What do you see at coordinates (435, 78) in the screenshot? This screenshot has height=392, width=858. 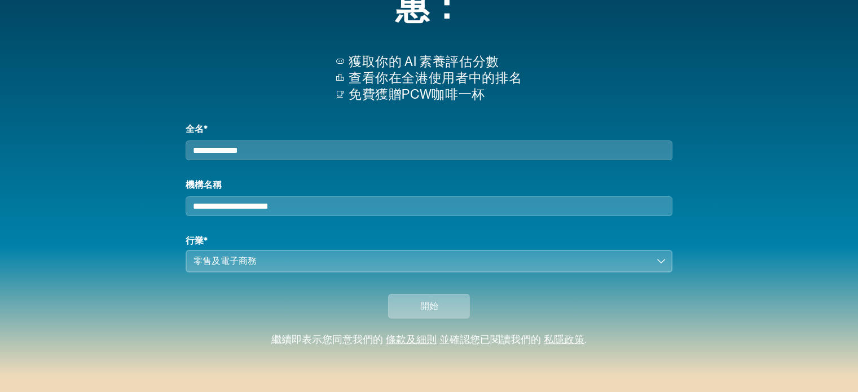 I see `p: 查看你在全港使用者中的排名` at bounding box center [435, 78].